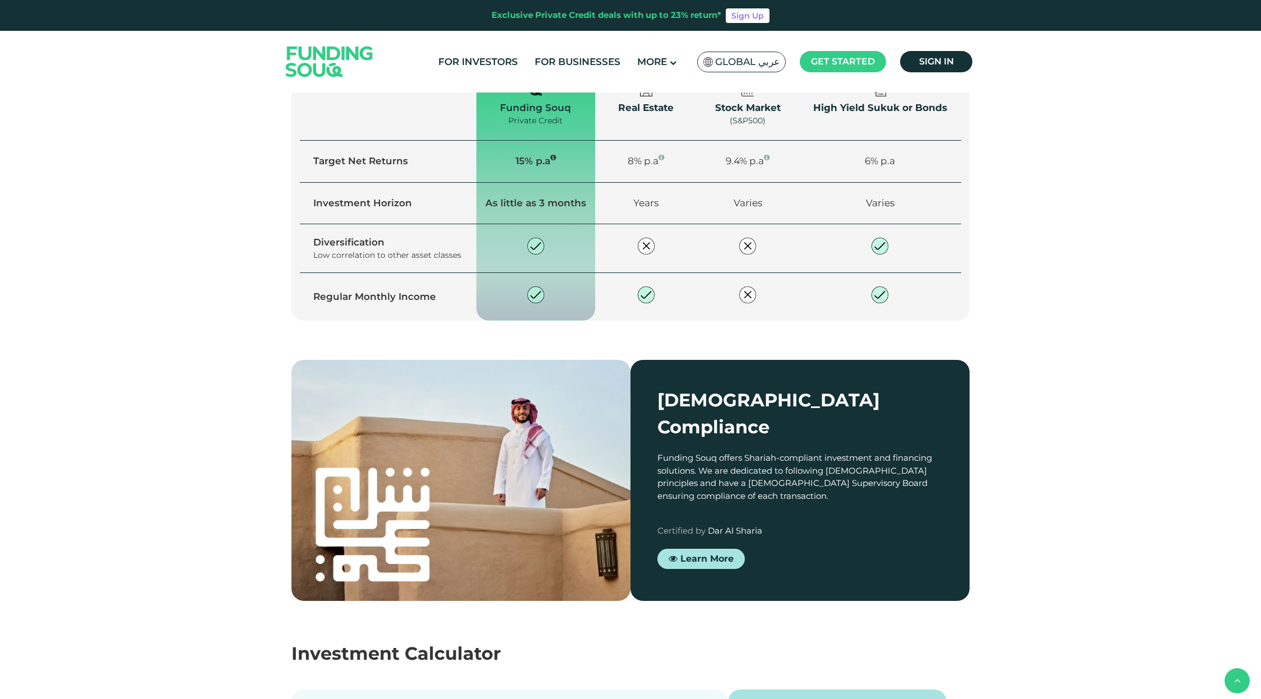 The image size is (1261, 699). I want to click on div: Low correlation to other asset classes, so click(388, 255).